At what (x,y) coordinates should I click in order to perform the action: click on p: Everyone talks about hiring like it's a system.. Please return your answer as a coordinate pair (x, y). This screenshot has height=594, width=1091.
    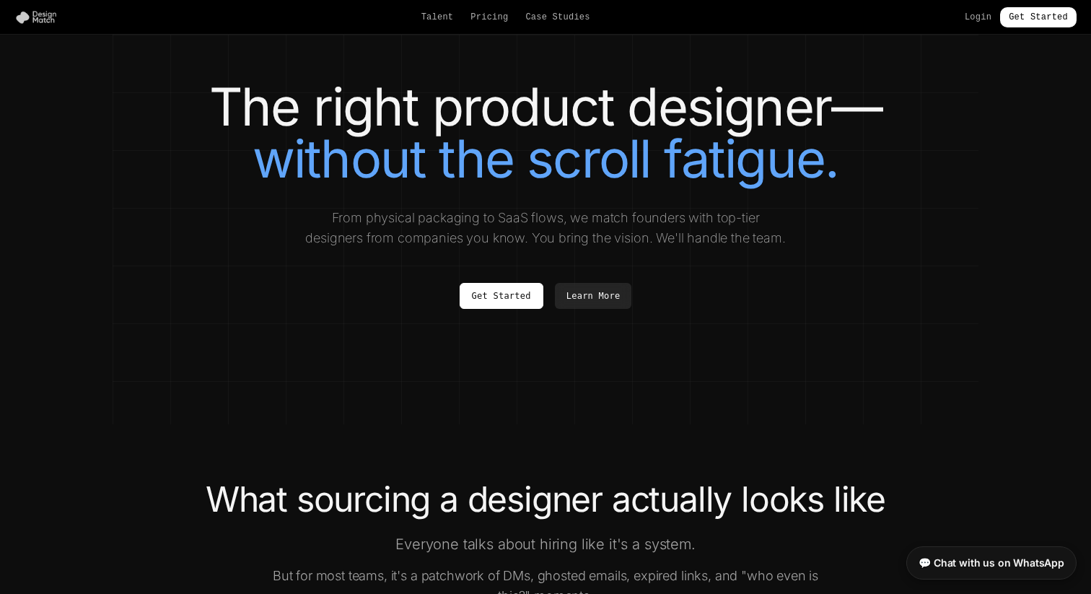
    Looking at the image, I should click on (545, 544).